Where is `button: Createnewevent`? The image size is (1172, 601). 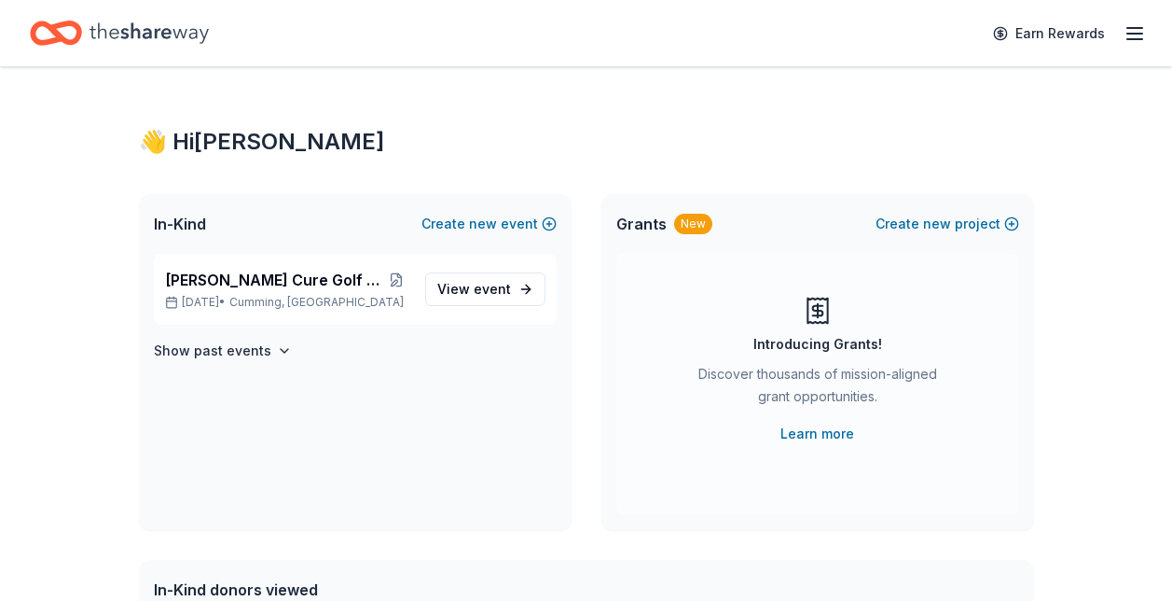 button: Createnewevent is located at coordinates (489, 224).